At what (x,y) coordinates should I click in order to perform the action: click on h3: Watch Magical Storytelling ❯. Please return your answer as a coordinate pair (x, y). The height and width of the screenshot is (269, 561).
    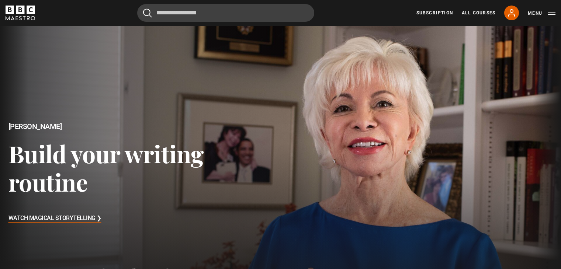
    Looking at the image, I should click on (55, 219).